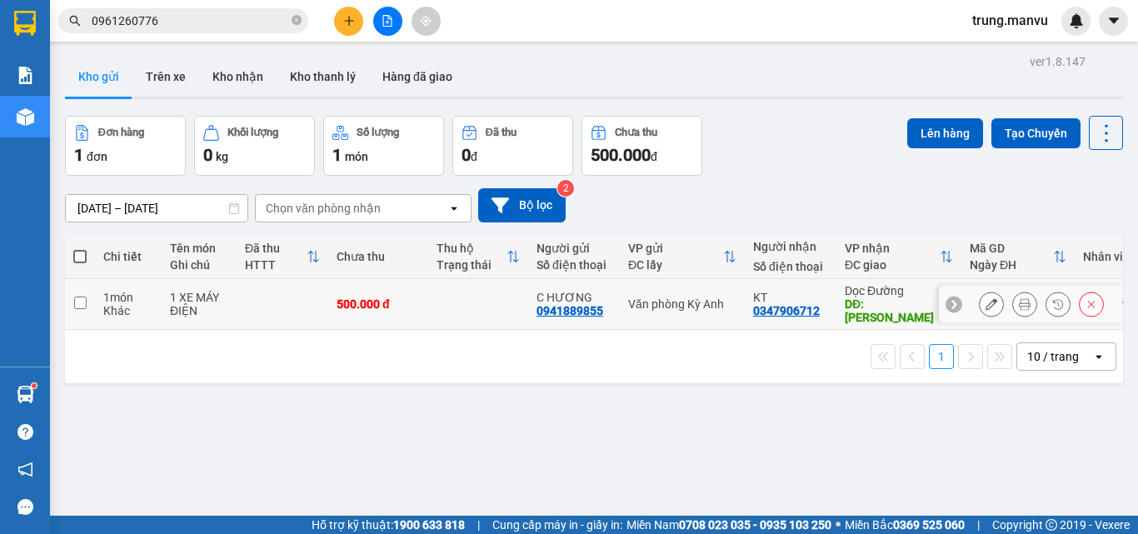 This screenshot has height=534, width=1138. Describe the element at coordinates (729, 525) in the screenshot. I see `span: Miền Nam` at that location.